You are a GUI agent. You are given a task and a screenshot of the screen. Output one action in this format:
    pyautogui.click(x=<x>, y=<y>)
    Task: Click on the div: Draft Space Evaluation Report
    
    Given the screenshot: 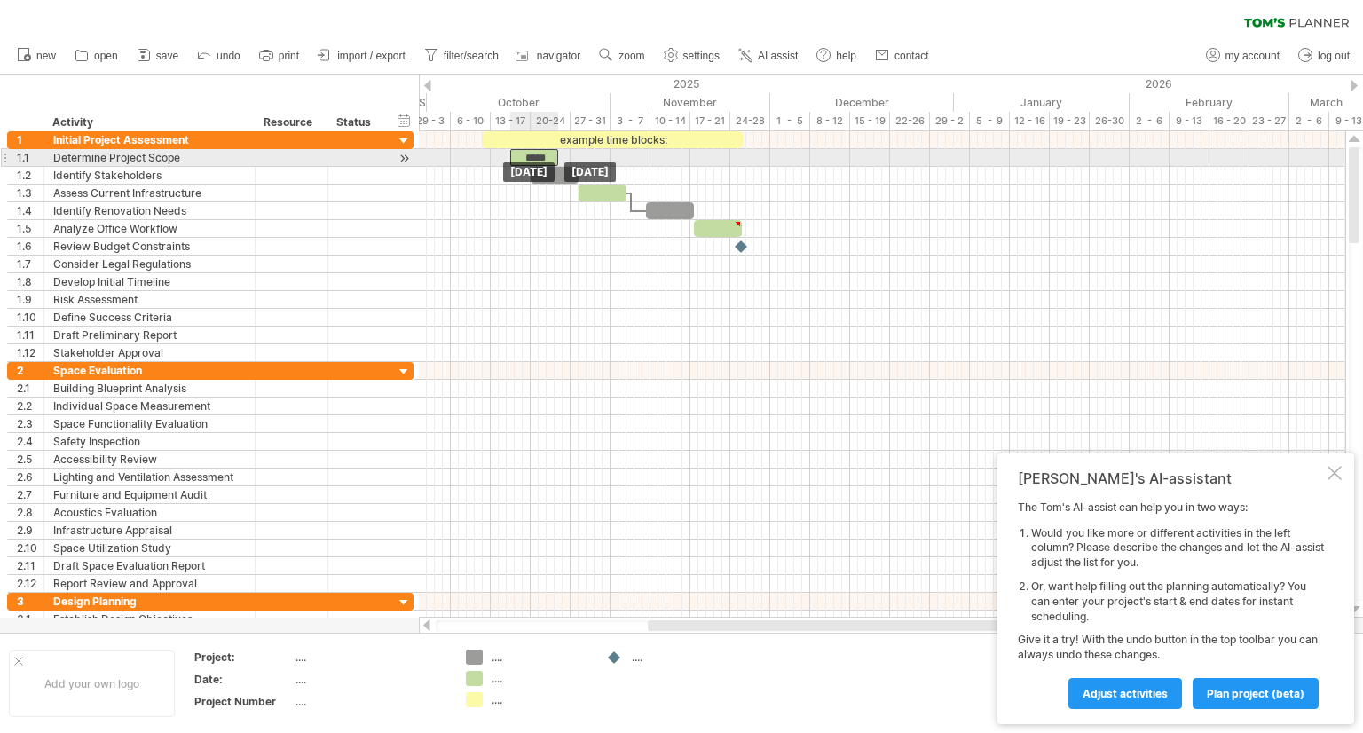 What is the action you would take?
    pyautogui.click(x=149, y=565)
    